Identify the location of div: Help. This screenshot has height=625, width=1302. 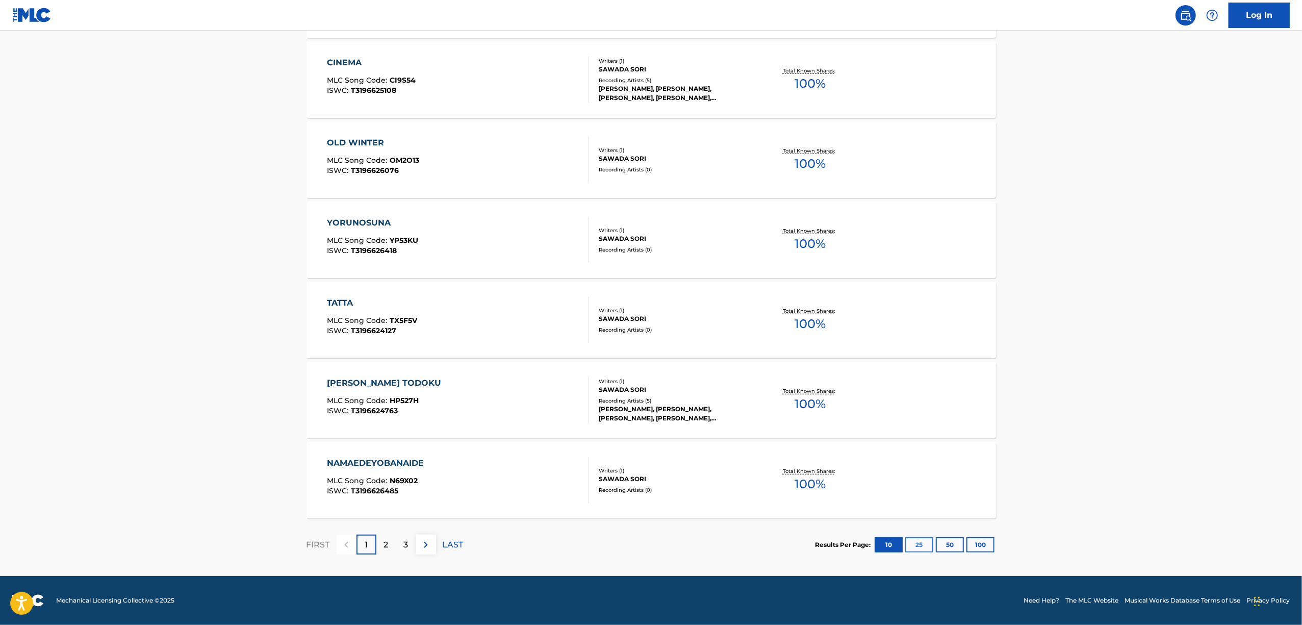
(1212, 15).